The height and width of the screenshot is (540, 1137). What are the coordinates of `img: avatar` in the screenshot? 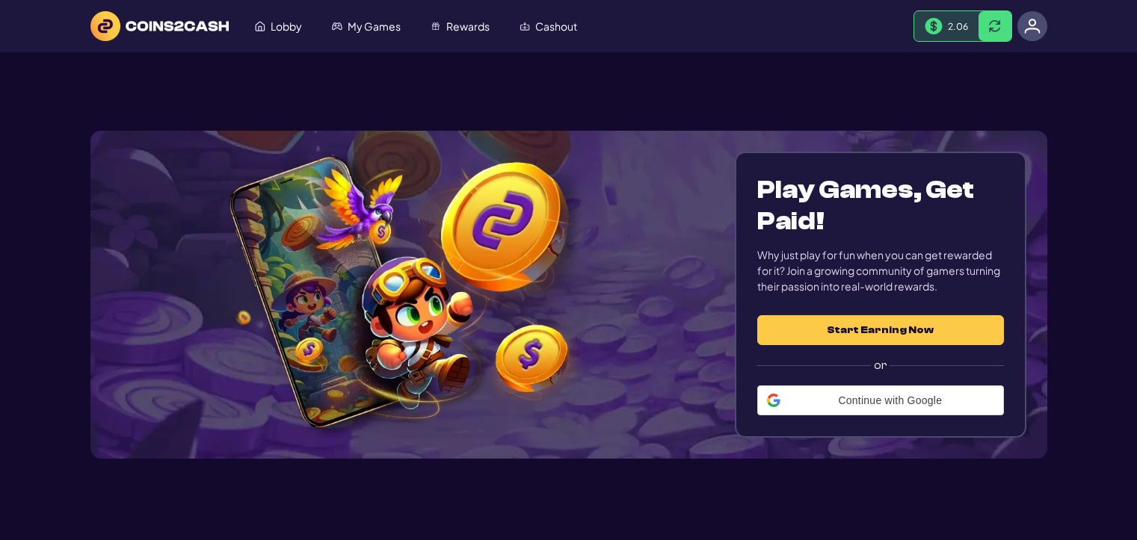 It's located at (1032, 26).